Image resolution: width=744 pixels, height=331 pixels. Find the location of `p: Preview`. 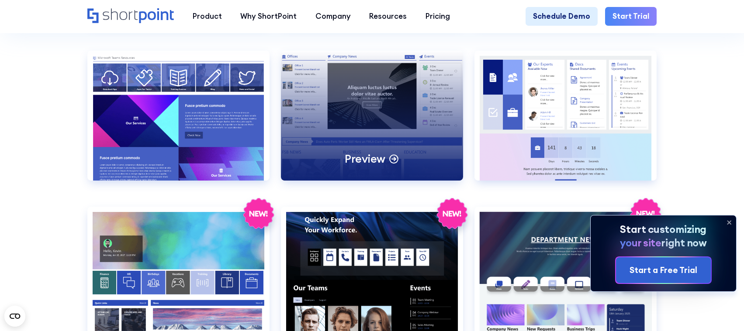

p: Preview is located at coordinates (365, 159).